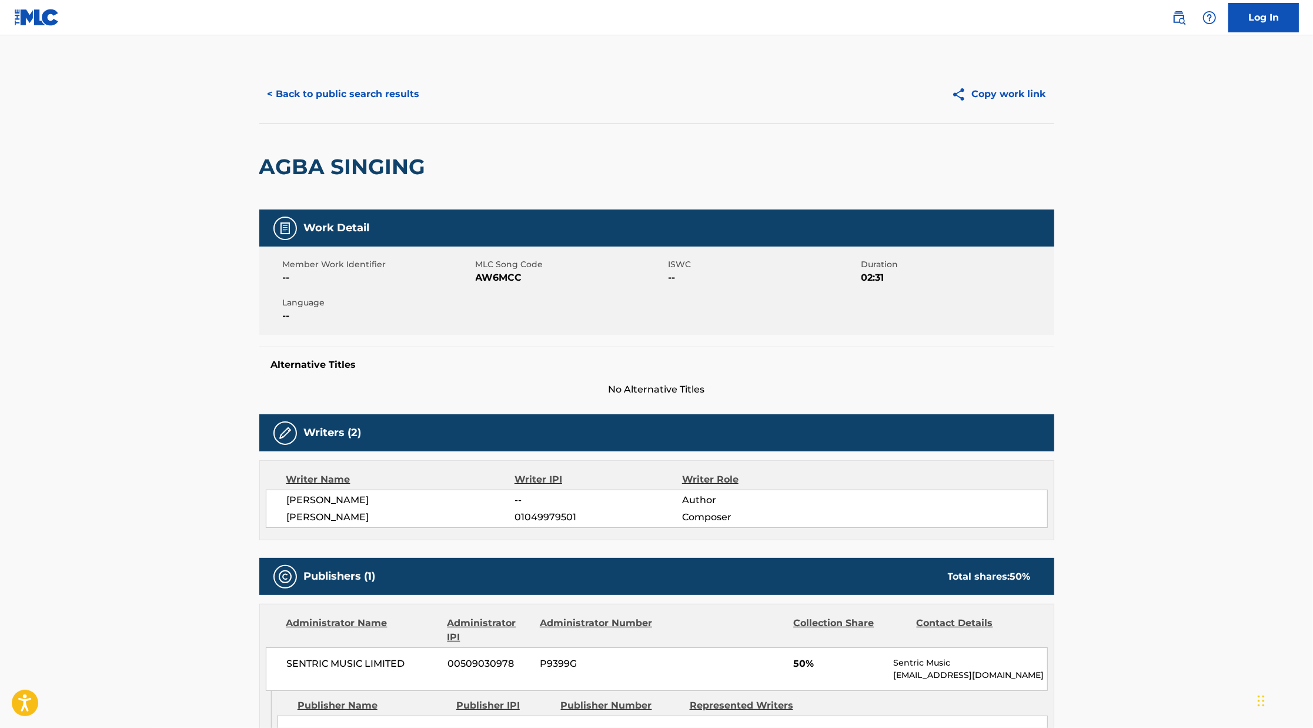  Describe the element at coordinates (570, 264) in the screenshot. I see `span: MLC Song Code` at that location.